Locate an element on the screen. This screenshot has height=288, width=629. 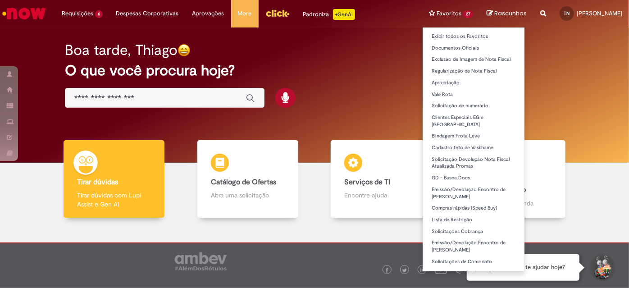
p: +GenAi is located at coordinates (344, 14).